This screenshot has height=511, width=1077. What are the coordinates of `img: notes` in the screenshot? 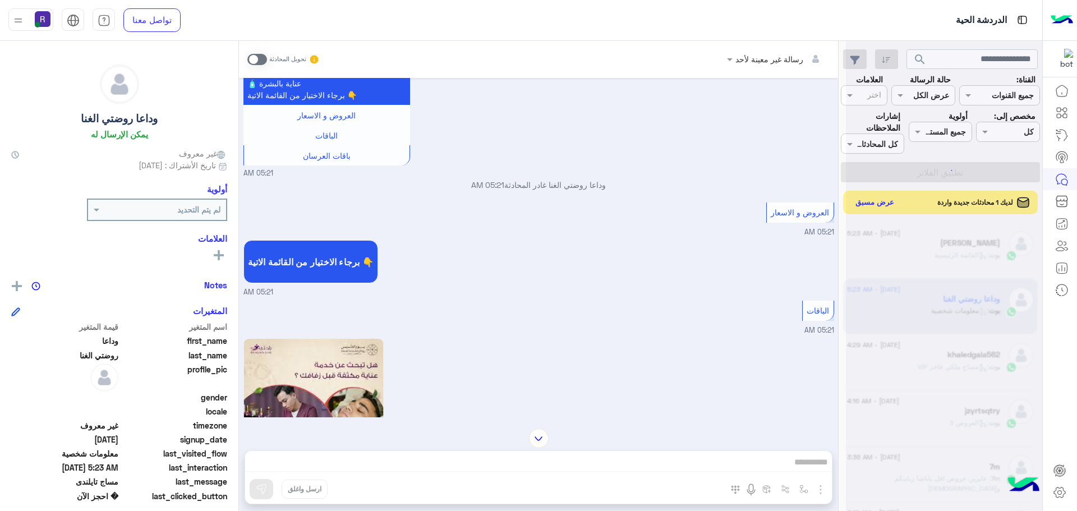 It's located at (36, 286).